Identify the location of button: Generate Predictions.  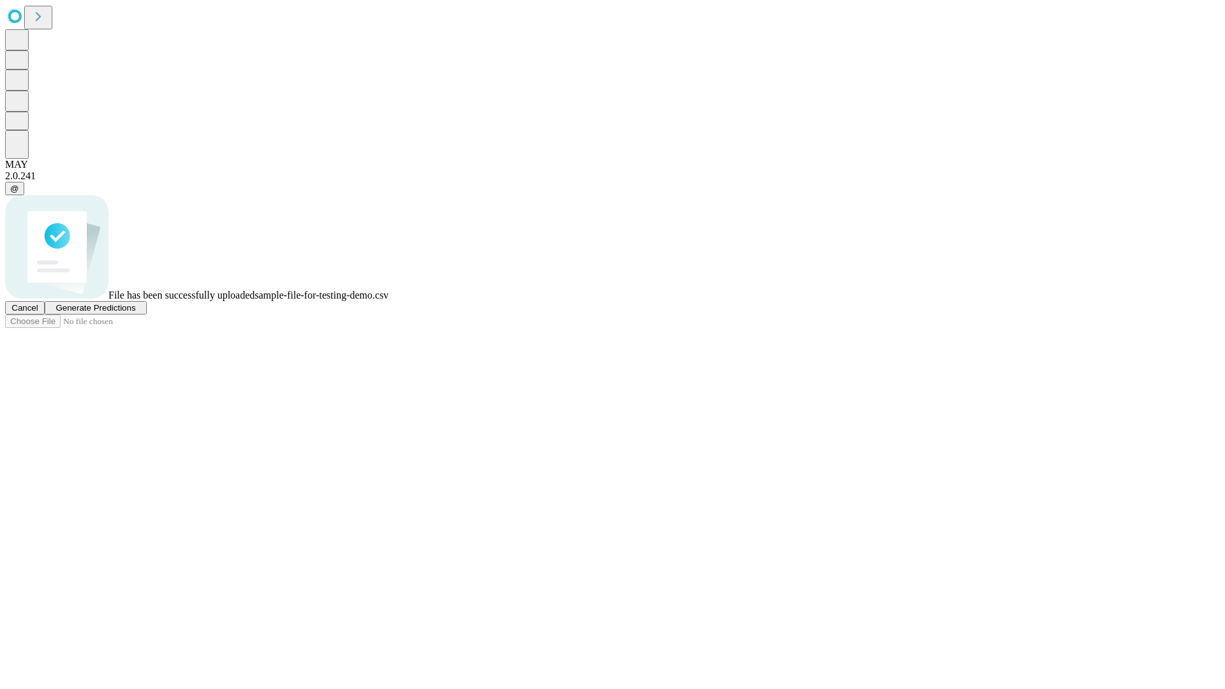
(96, 308).